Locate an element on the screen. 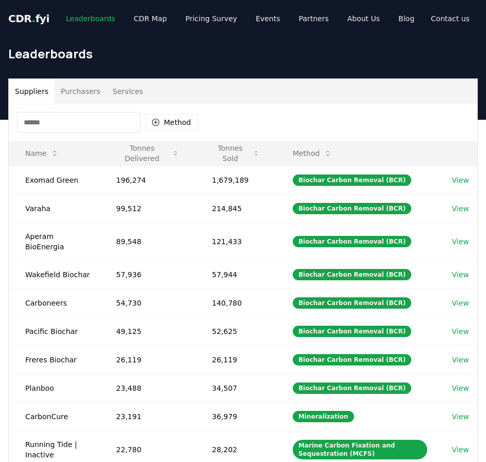  td: 23,191 is located at coordinates (148, 416).